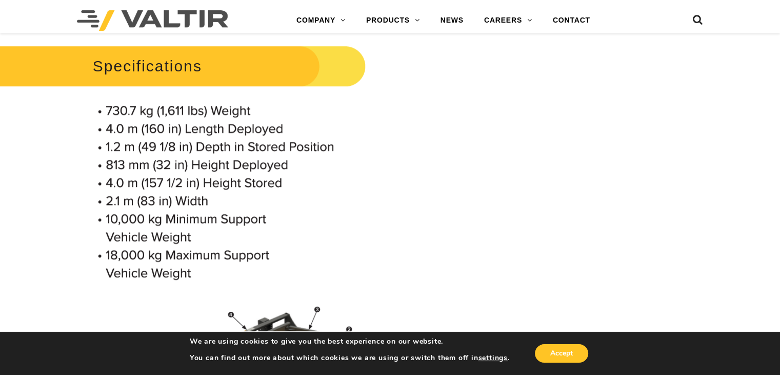 The image size is (780, 375). Describe the element at coordinates (350, 358) in the screenshot. I see `p: You can find out more about which cookies we are using or switch them off in .` at that location.